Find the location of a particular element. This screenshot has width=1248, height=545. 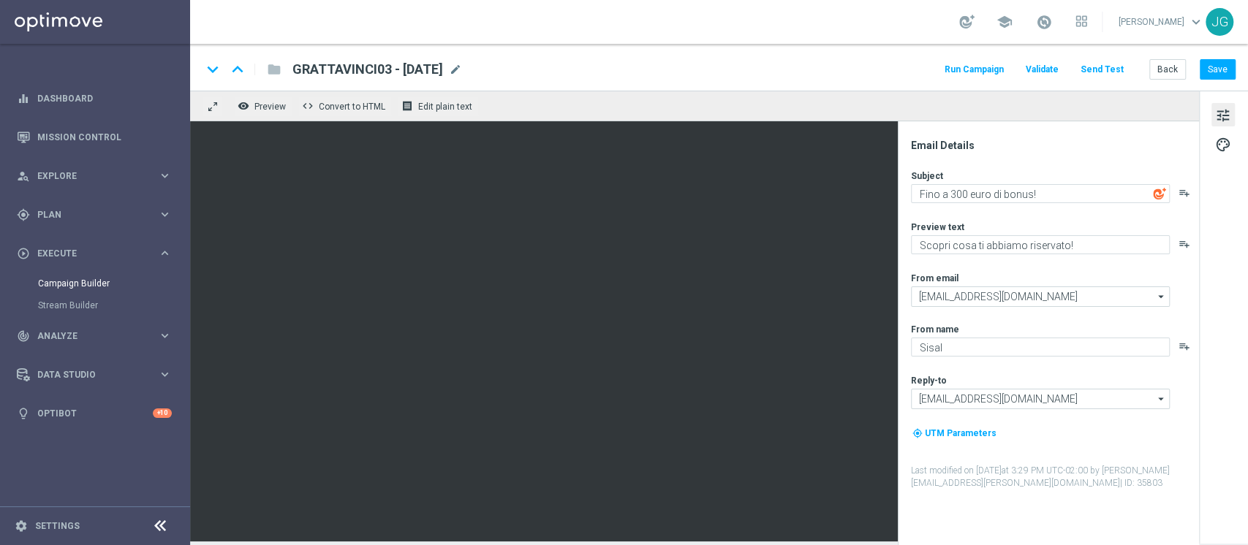

button: Data Studio keyboard_arrow_right is located at coordinates (94, 375).